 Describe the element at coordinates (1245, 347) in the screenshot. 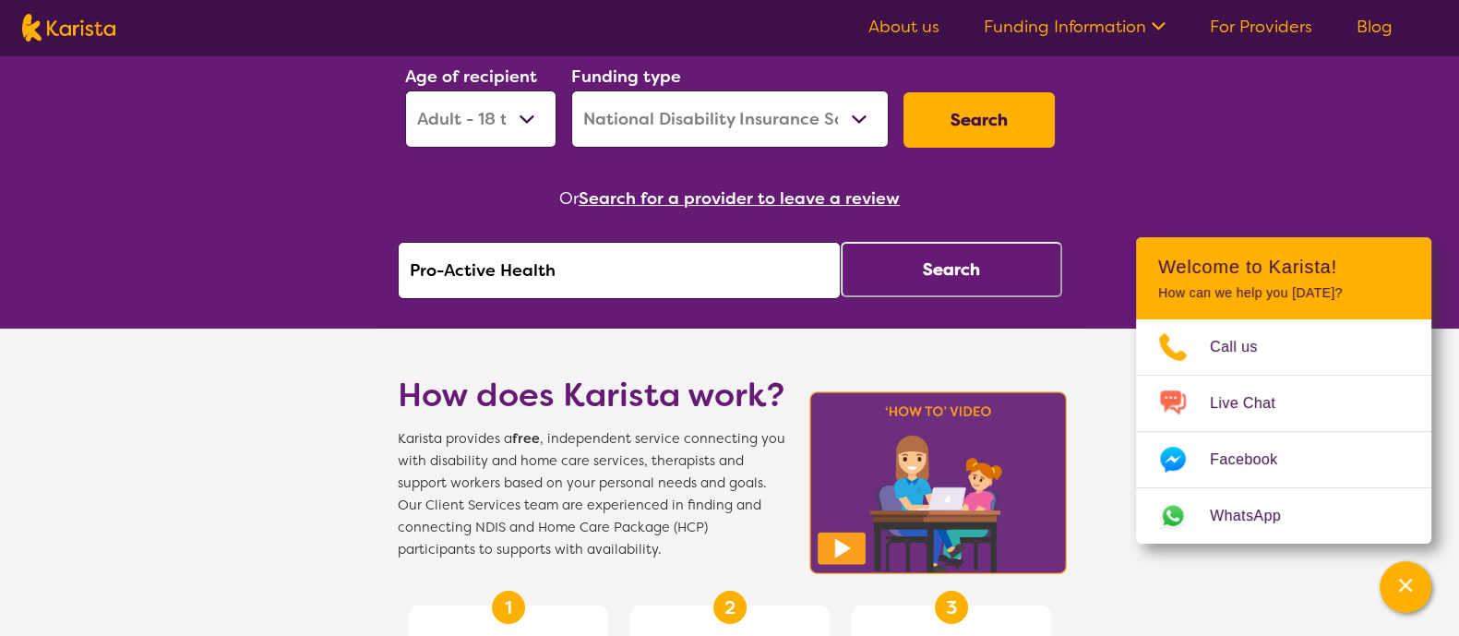

I see `span: Call us` at that location.